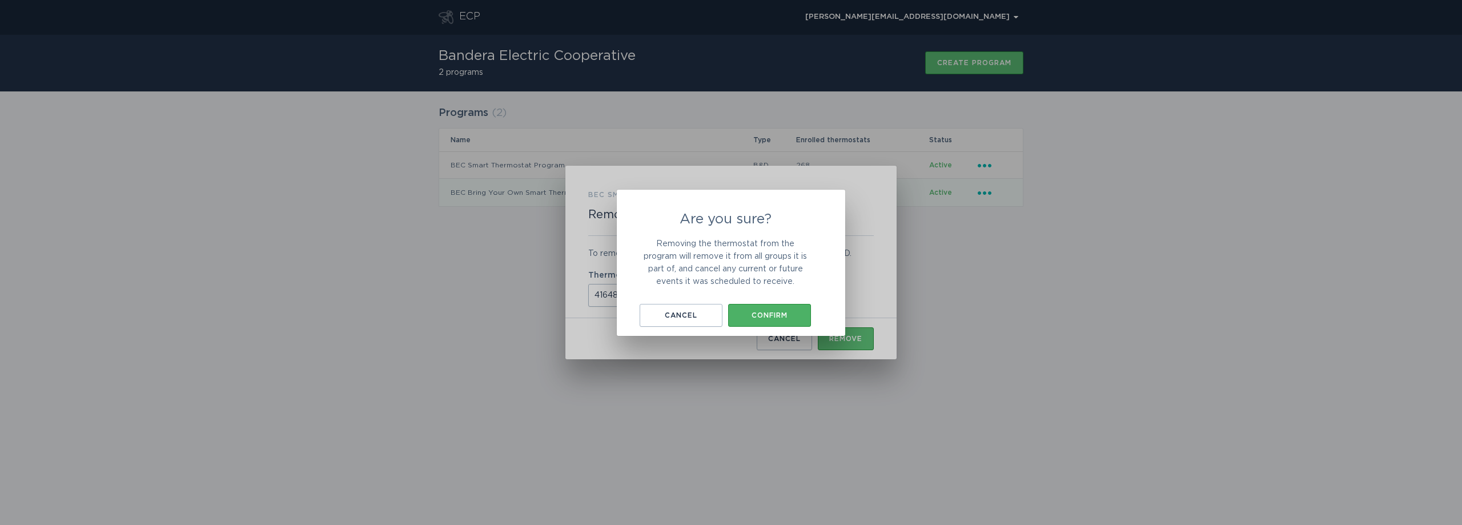  Describe the element at coordinates (769, 315) in the screenshot. I see `button: Confirm` at that location.